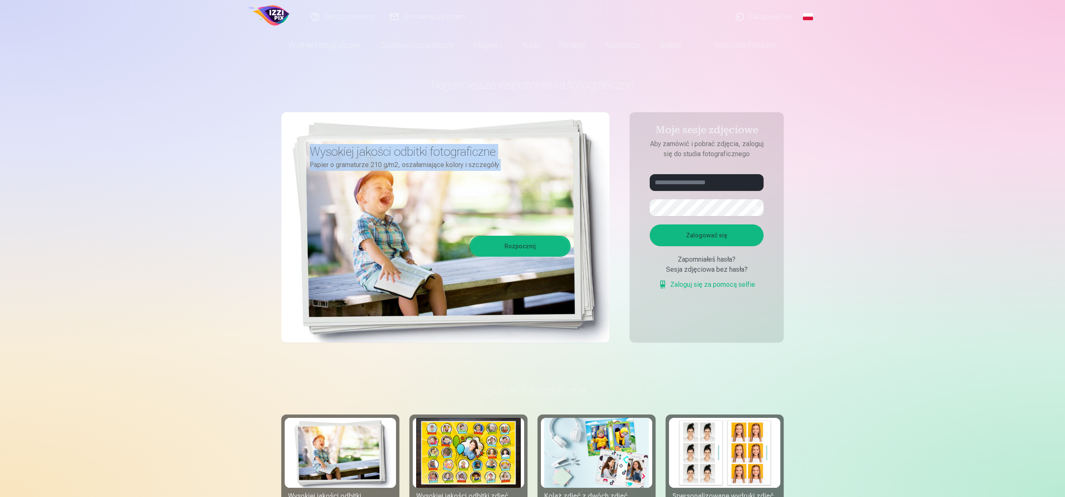 This screenshot has height=497, width=1065. I want to click on p: Aby zamówić i pobrać zdjęcia, zaloguj się do studia fotograficznego, so click(707, 149).